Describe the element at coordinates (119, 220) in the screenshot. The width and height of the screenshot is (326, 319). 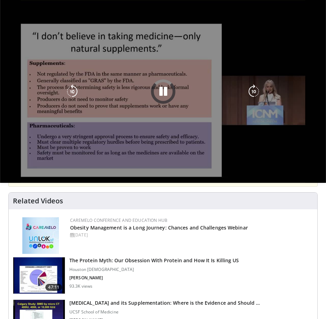
I see `a: CaReMeLO Conference and Education Hub` at that location.